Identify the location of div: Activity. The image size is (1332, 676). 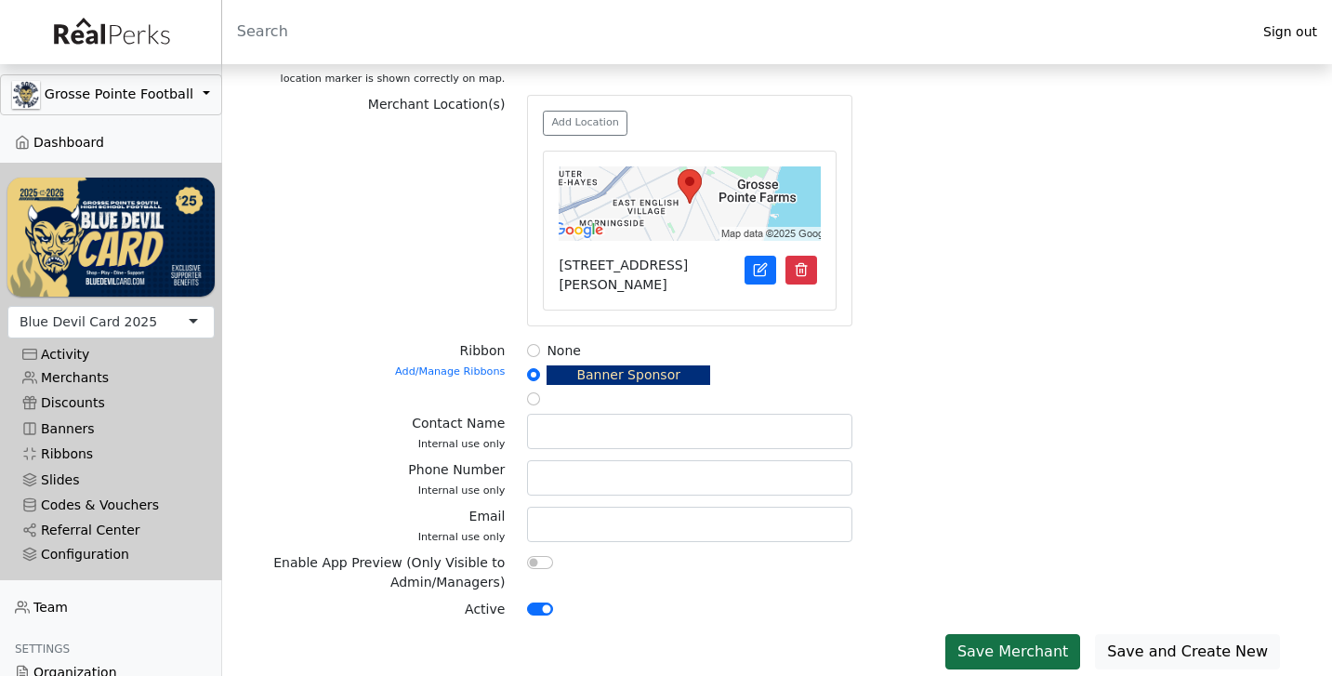
(111, 354).